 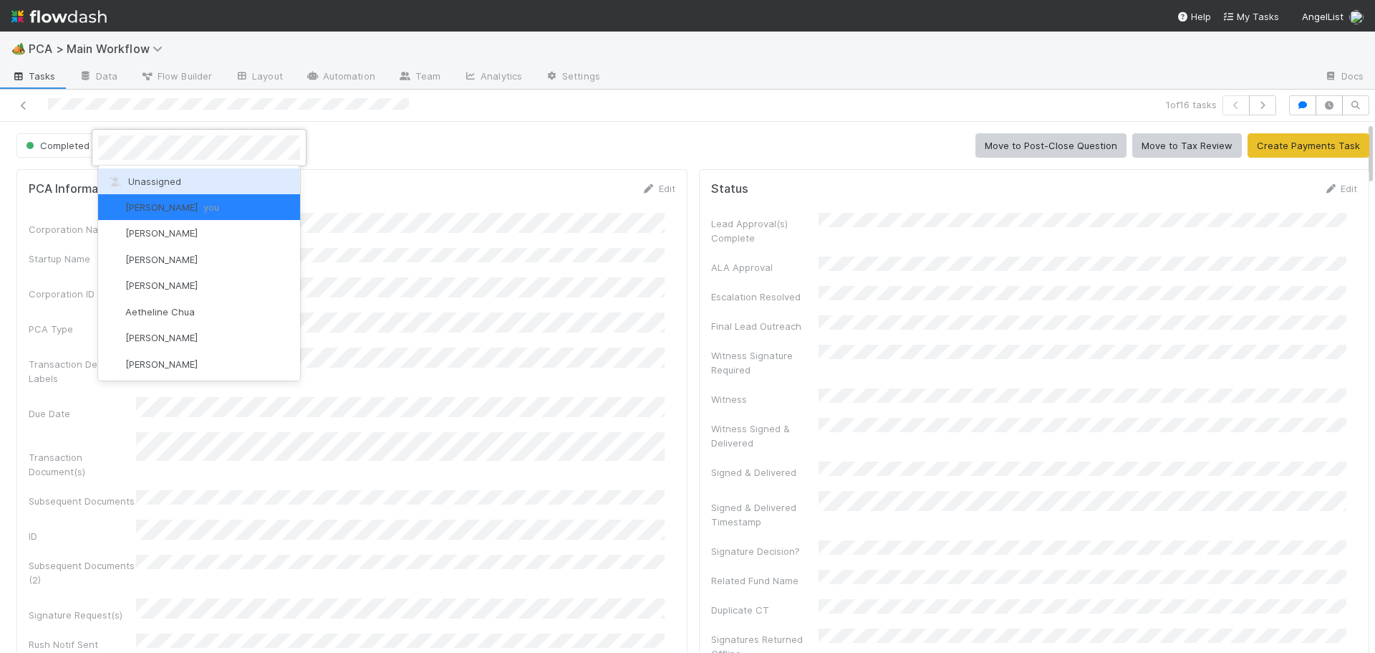 I want to click on img: avatar_55a2f090-1307-4765-93b4-f04da16234ba.png, so click(x=114, y=234).